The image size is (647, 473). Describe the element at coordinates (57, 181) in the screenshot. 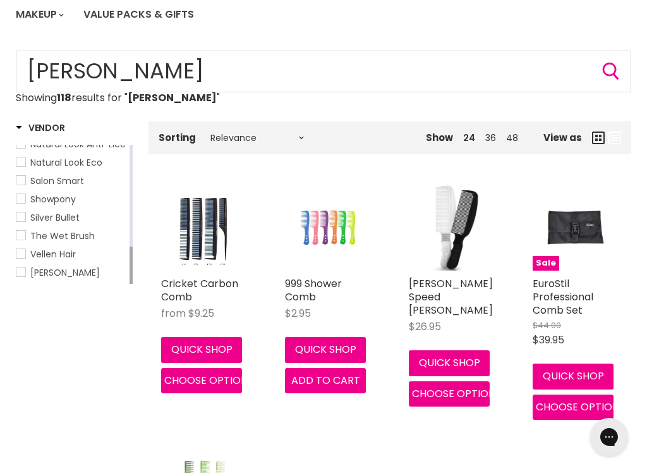

I see `span: Salon Smart` at that location.